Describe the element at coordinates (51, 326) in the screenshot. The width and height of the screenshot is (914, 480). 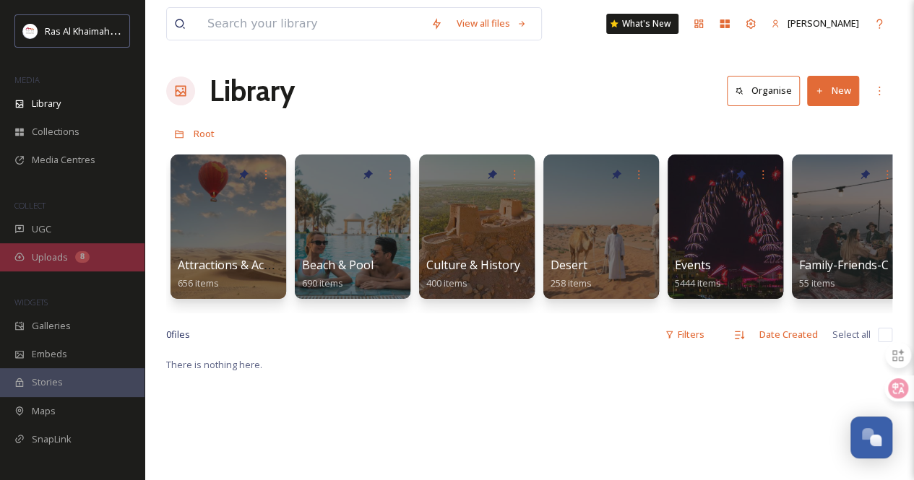
I see `span: Galleries` at that location.